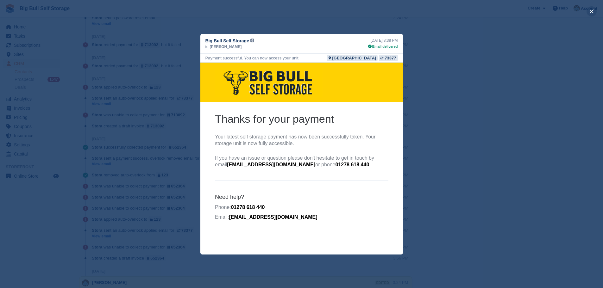  What do you see at coordinates (592, 11) in the screenshot?
I see `button: close` at bounding box center [592, 11].